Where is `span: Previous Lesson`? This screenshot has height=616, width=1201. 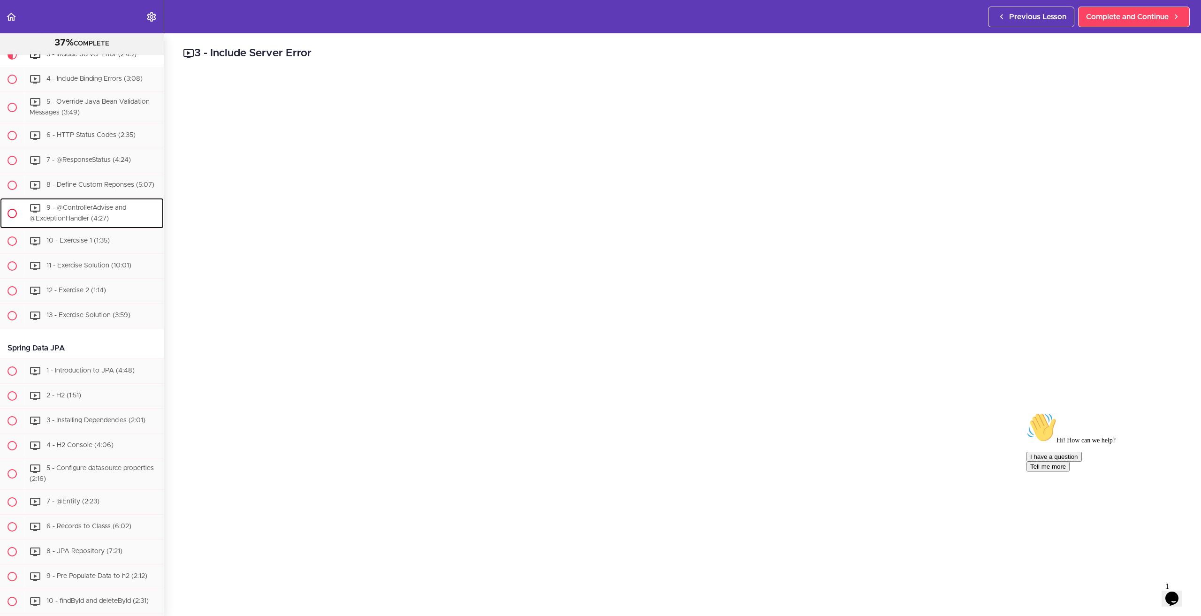 span: Previous Lesson is located at coordinates (1038, 17).